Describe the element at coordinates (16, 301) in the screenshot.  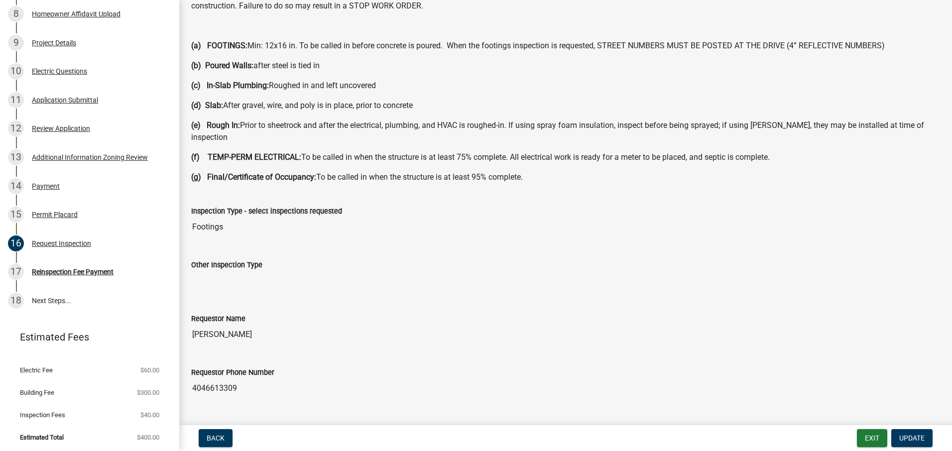
I see `div: 18` at that location.